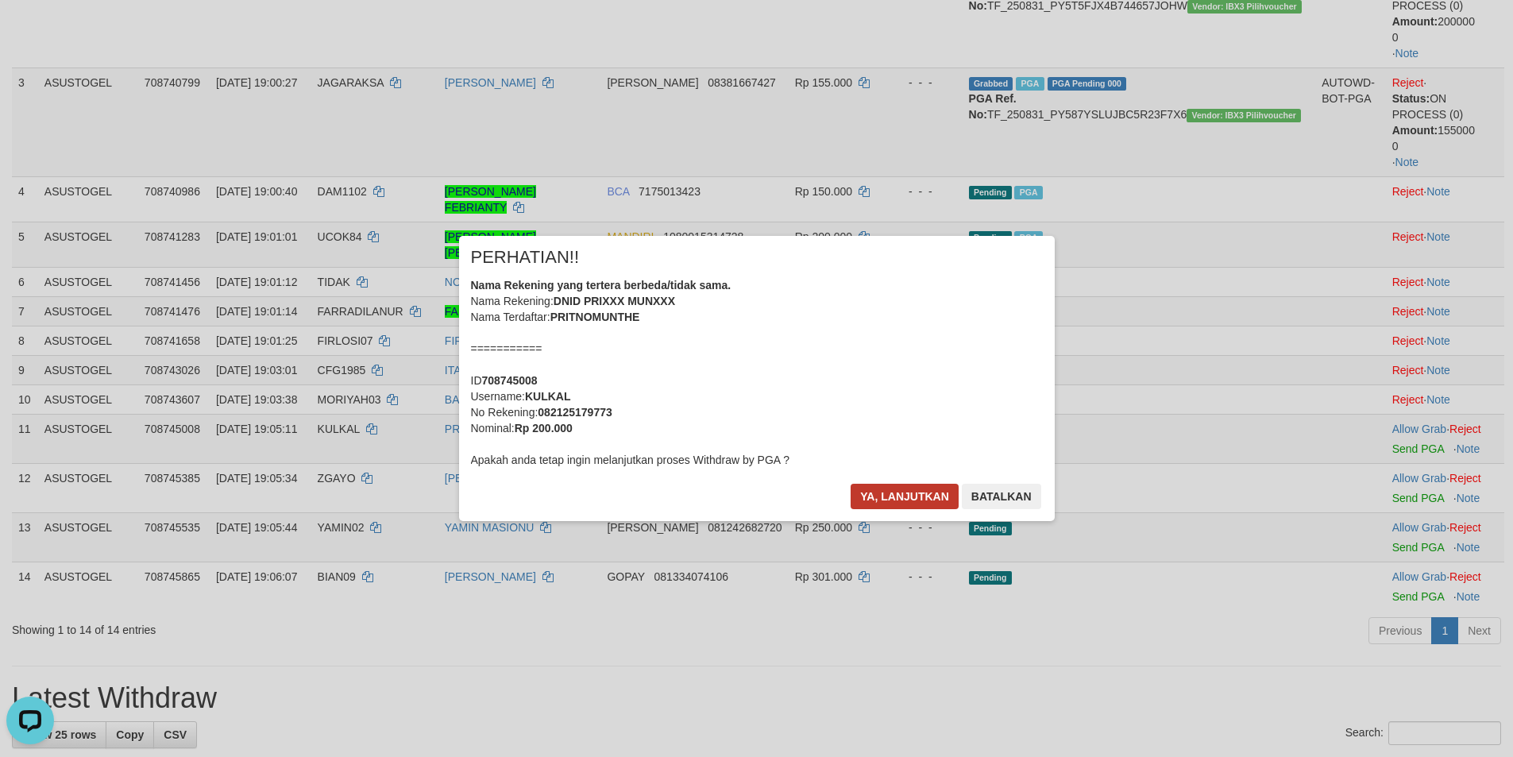  I want to click on b: PRITNOMUNTHE, so click(595, 317).